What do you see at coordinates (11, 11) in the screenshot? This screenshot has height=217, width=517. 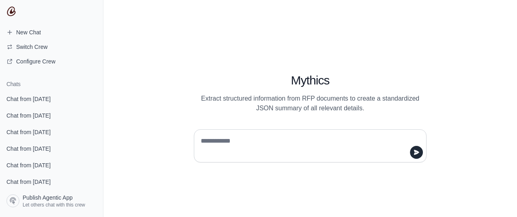 I see `img: CrewAI Logo` at bounding box center [11, 11].